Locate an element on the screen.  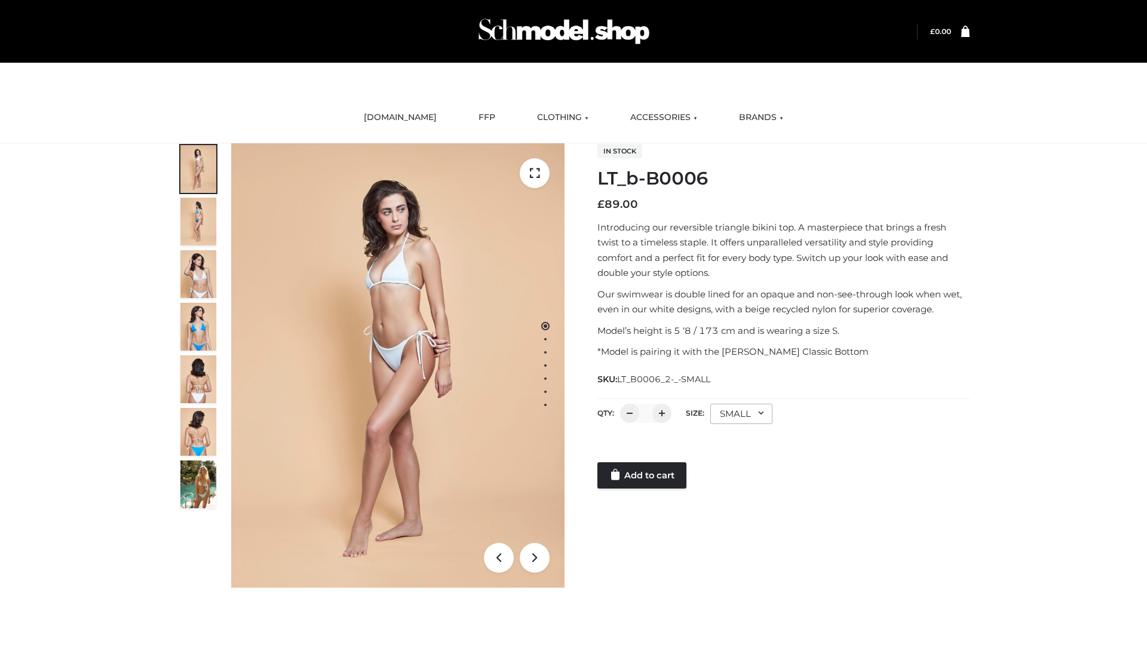
img: Schmodel Admin 964 is located at coordinates (564, 31).